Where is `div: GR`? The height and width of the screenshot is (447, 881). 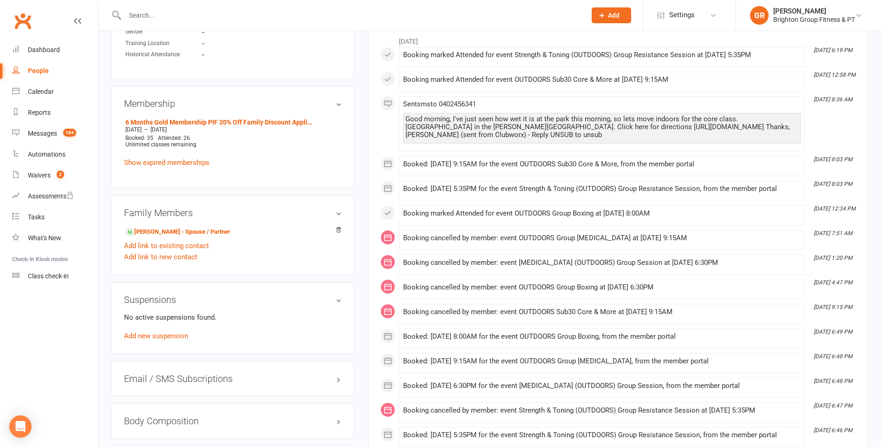 div: GR is located at coordinates (759, 15).